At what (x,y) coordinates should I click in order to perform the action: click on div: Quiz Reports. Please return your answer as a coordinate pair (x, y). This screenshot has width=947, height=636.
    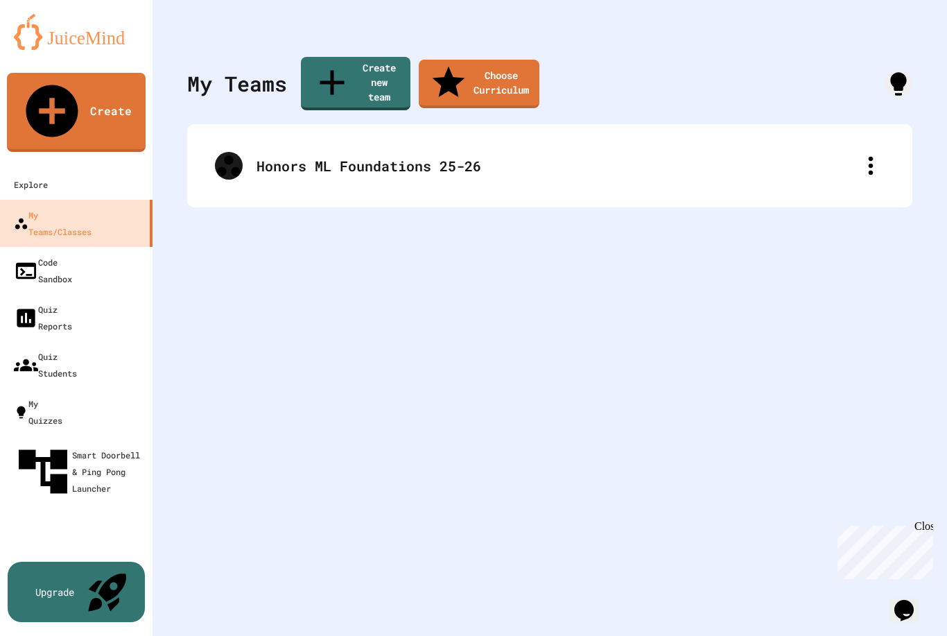
    Looking at the image, I should click on (43, 317).